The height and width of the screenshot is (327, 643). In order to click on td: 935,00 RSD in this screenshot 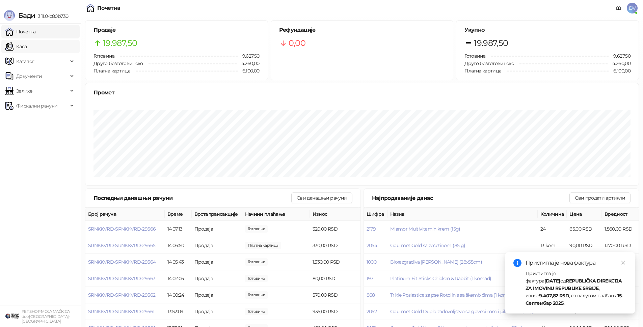, I will do `click(335, 312)`.